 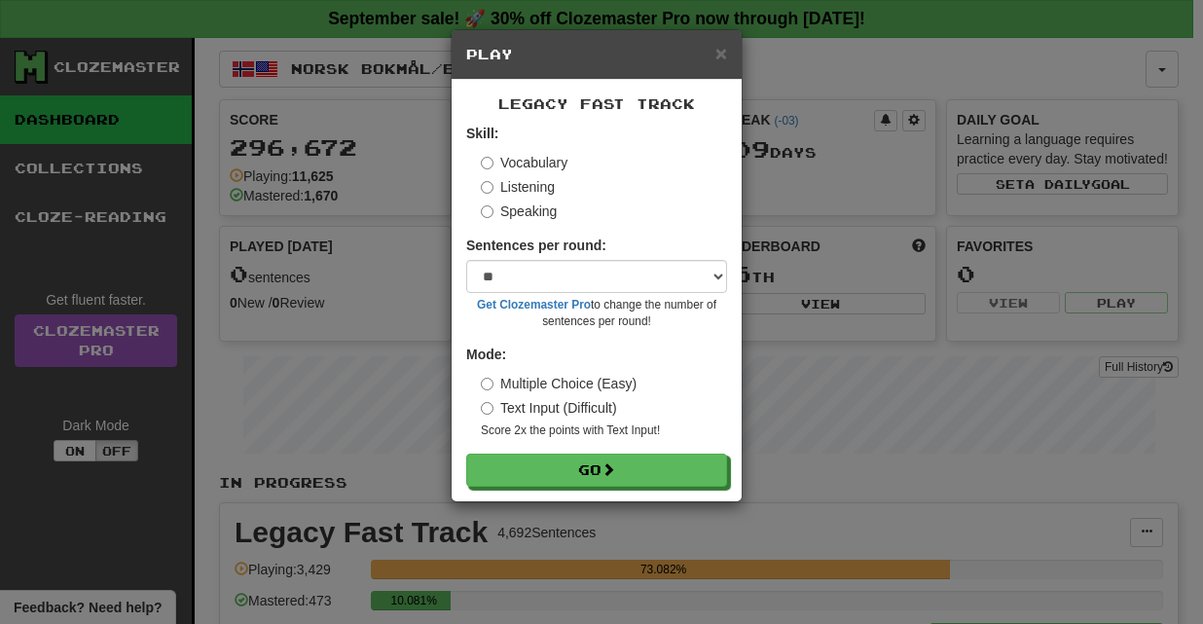 What do you see at coordinates (519, 211) in the screenshot?
I see `label: Speaking` at bounding box center [519, 211].